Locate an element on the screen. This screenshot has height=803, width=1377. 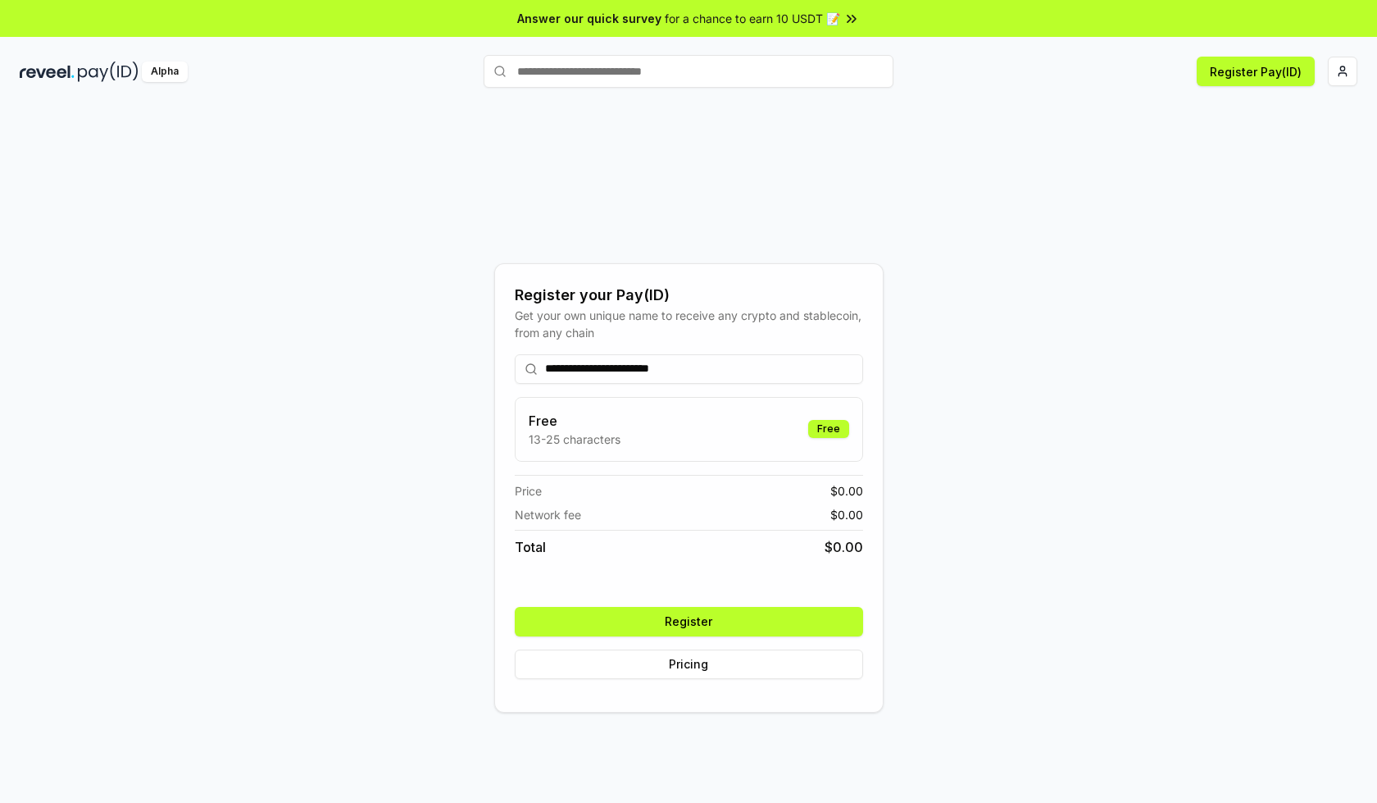
img: pay_id is located at coordinates (108, 71).